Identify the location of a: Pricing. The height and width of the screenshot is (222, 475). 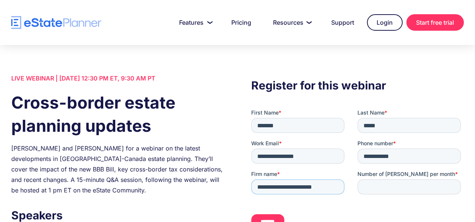
(241, 23).